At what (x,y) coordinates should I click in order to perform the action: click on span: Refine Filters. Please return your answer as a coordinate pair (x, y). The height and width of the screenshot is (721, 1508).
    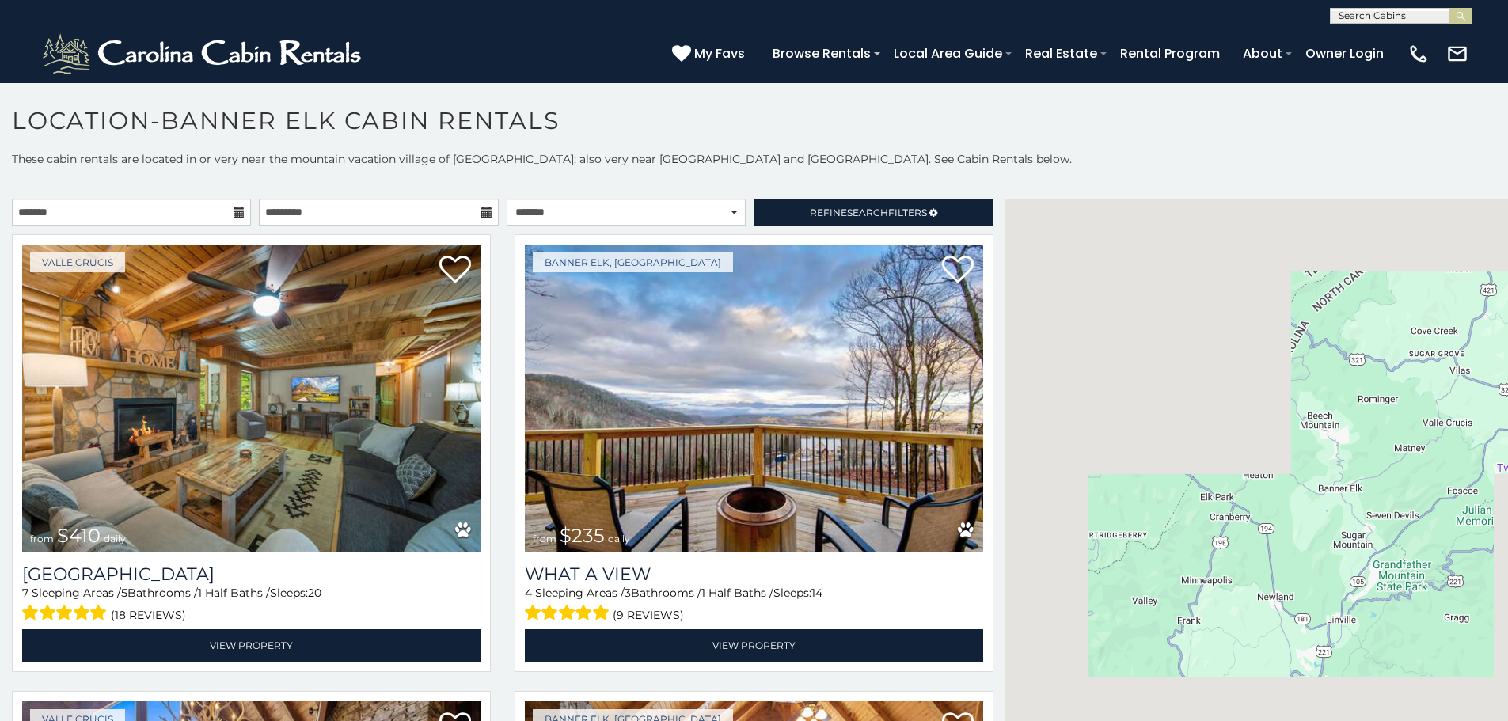
    Looking at the image, I should click on (868, 212).